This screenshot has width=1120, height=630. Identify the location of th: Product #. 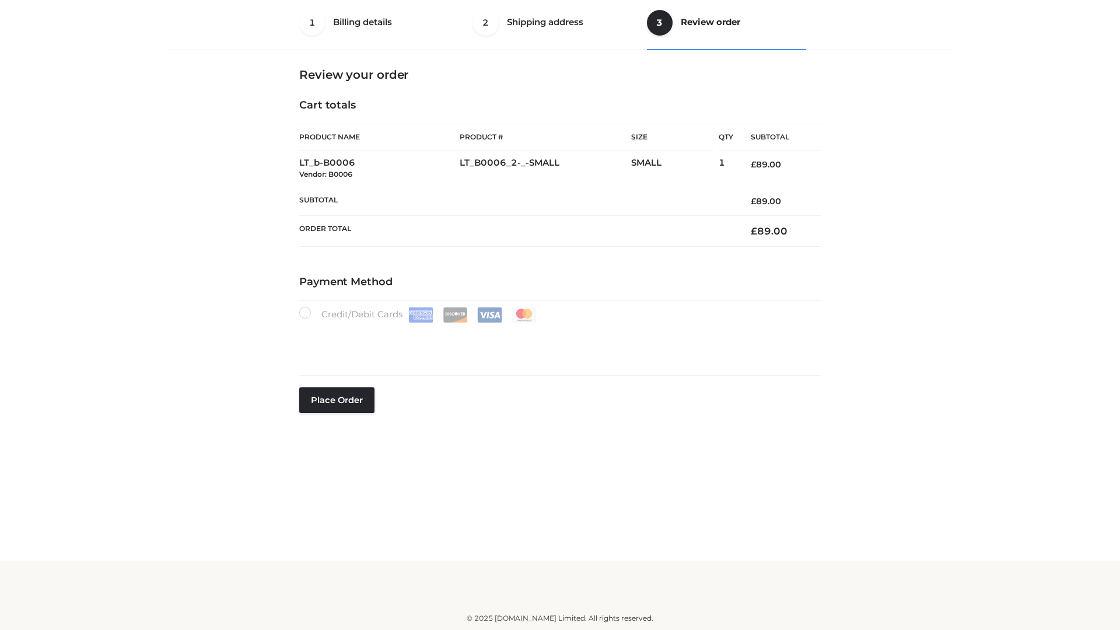
(546, 137).